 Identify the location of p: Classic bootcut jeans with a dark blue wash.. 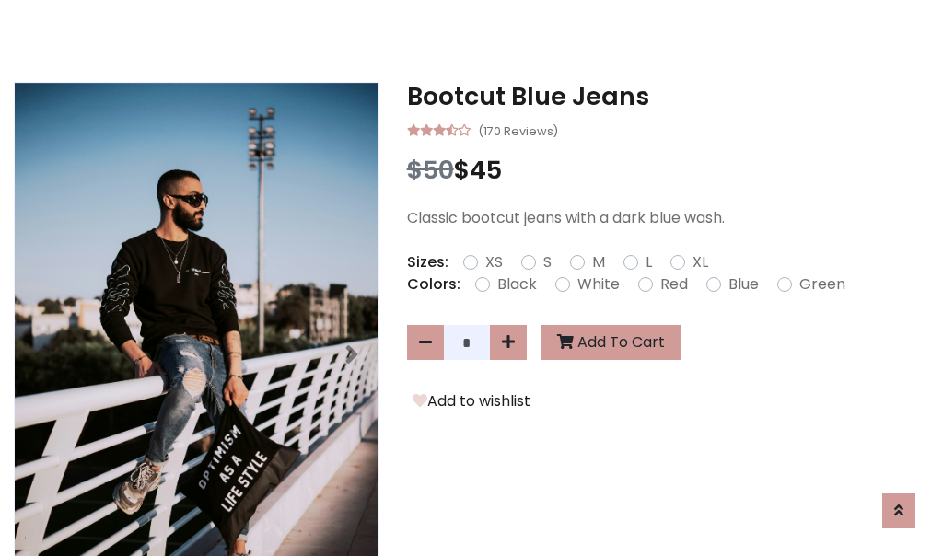
(668, 218).